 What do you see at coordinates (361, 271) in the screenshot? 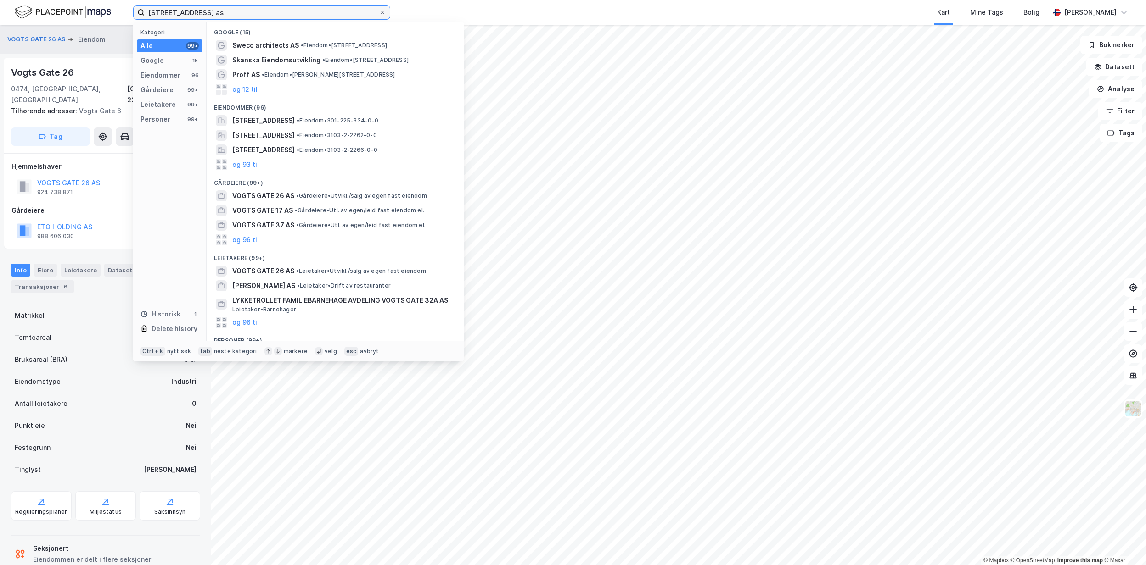
I see `span: Leietaker • Utvikl./salg av egen fast eiendom` at bounding box center [361, 271].